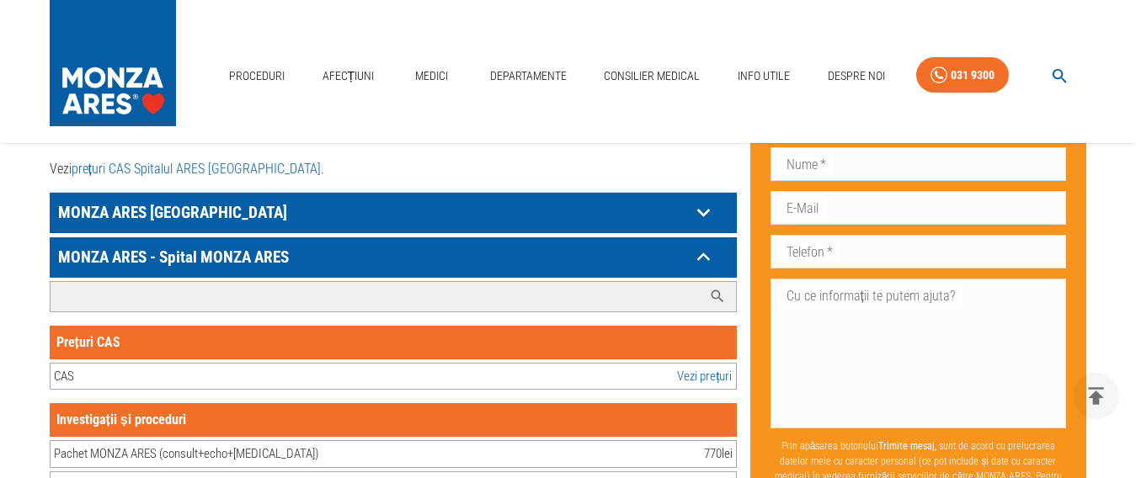 This screenshot has width=1136, height=478. I want to click on div: MONZA ARES - Spital MONZA ARES, so click(393, 258).